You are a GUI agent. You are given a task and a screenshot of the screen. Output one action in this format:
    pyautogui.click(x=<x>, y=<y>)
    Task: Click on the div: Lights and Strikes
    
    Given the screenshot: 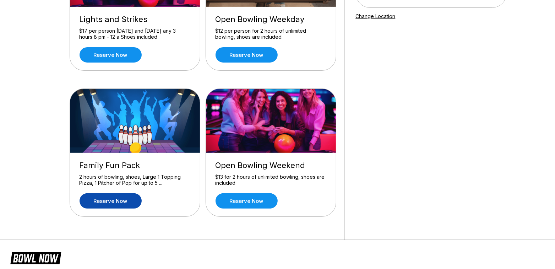 What is the action you would take?
    pyautogui.click(x=135, y=19)
    